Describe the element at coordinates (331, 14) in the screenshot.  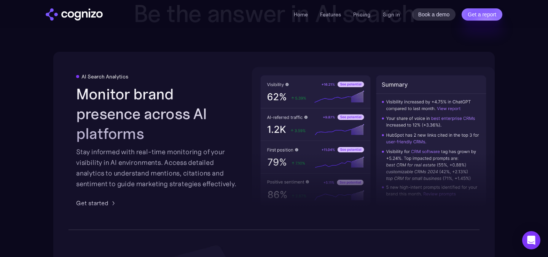
I see `a: Features` at that location.